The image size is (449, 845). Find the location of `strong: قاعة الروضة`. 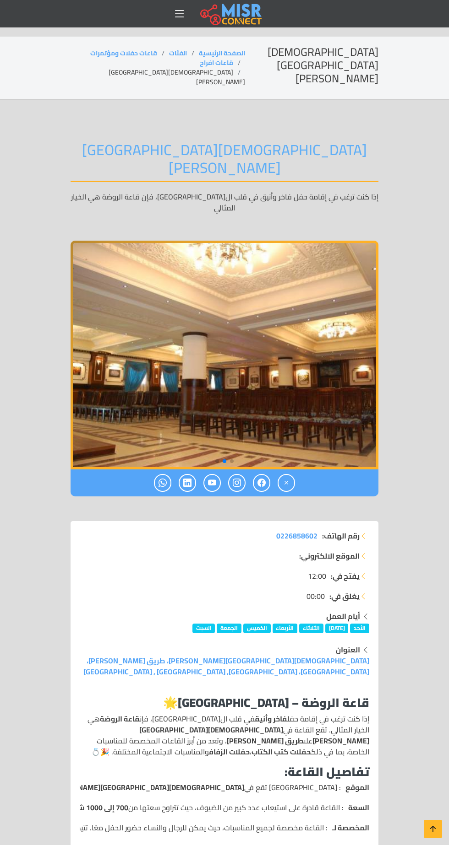

strong: قاعة الروضة is located at coordinates (119, 719).